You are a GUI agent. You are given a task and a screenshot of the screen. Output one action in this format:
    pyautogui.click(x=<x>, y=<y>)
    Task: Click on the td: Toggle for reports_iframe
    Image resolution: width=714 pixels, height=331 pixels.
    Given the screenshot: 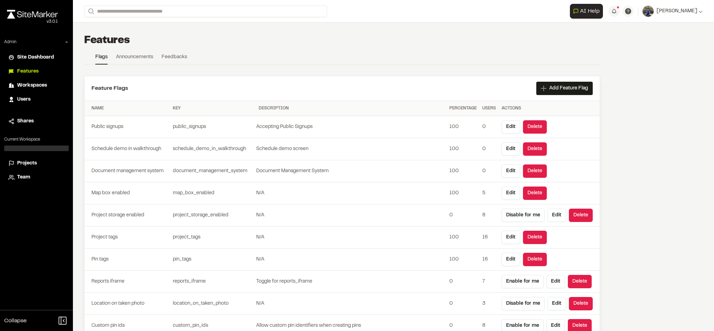 What is the action you would take?
    pyautogui.click(x=351, y=281)
    